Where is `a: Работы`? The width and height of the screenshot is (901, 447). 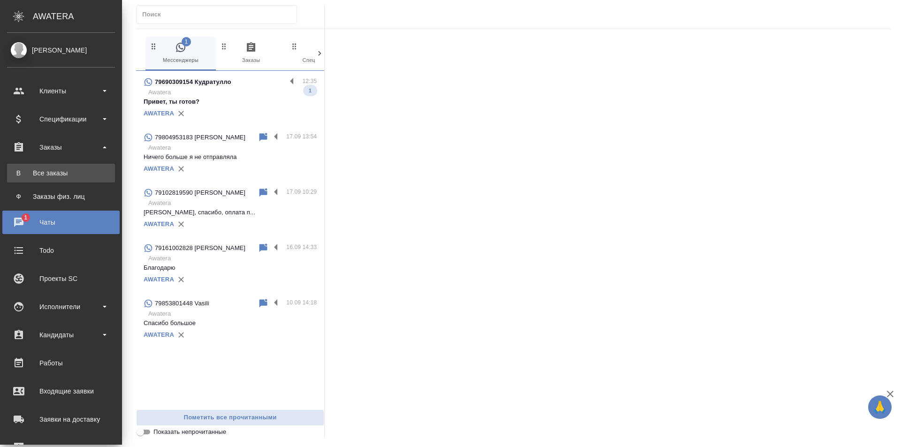 a: Работы is located at coordinates (61, 363).